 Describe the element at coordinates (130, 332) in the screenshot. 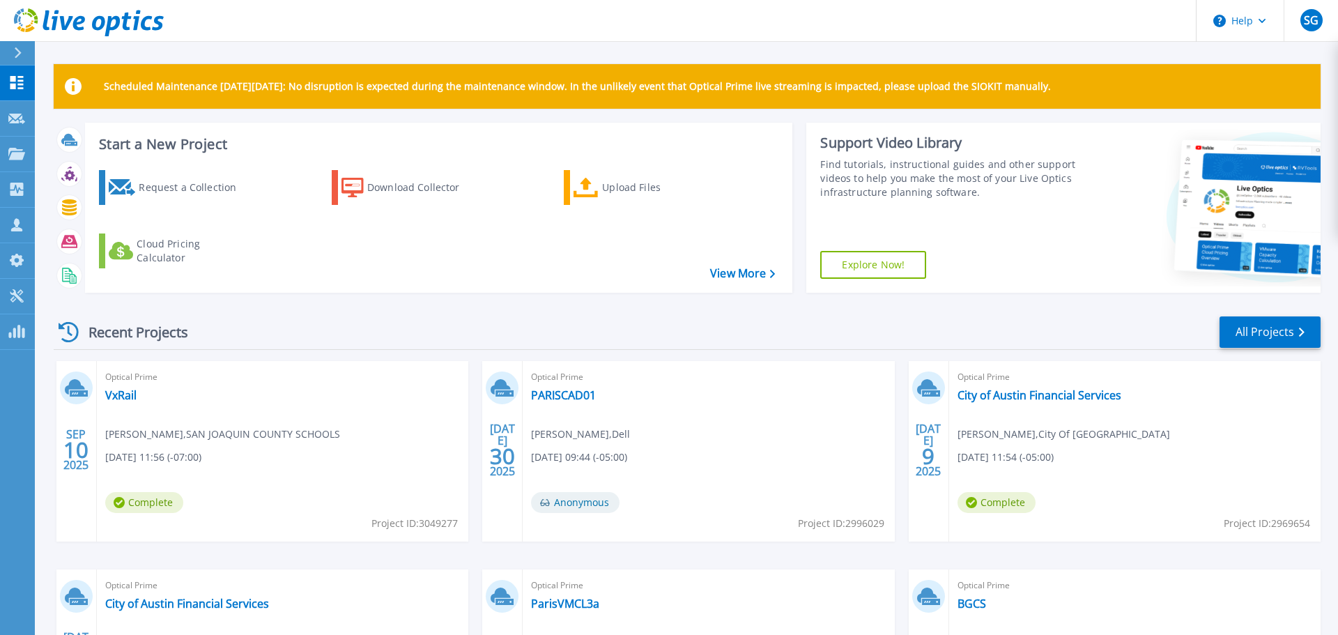

I see `div: Recent Projects` at that location.